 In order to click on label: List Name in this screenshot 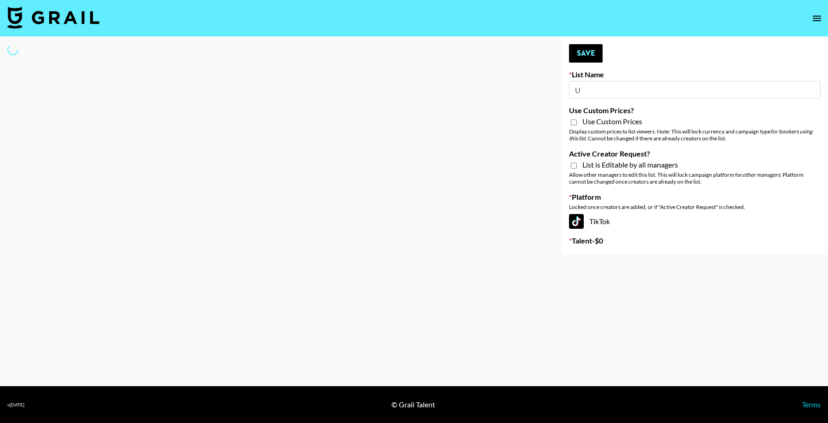, I will do `click(694, 74)`.